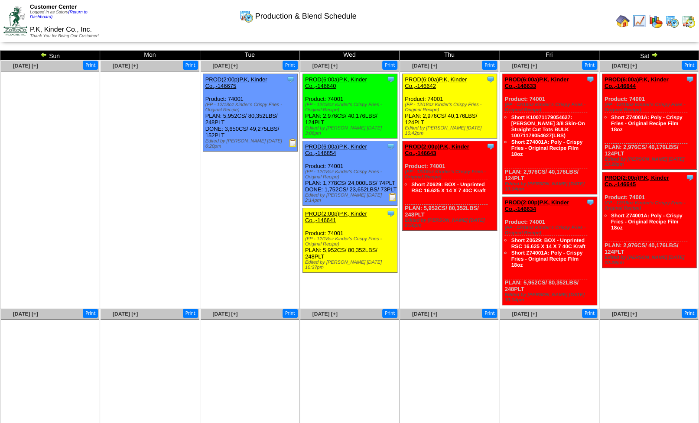  Describe the element at coordinates (336, 217) in the screenshot. I see `a: PROD(2:00p)P.K, Kinder Co.,-146641` at that location.